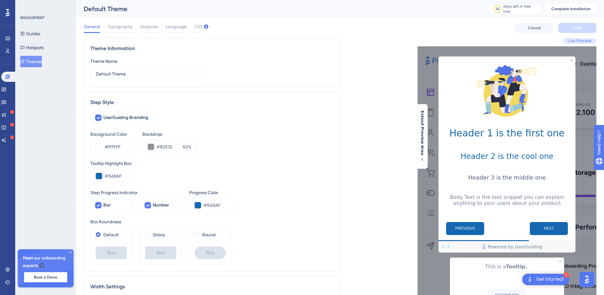 This screenshot has width=604, height=295. What do you see at coordinates (92, 27) in the screenshot?
I see `span: General` at bounding box center [92, 27].